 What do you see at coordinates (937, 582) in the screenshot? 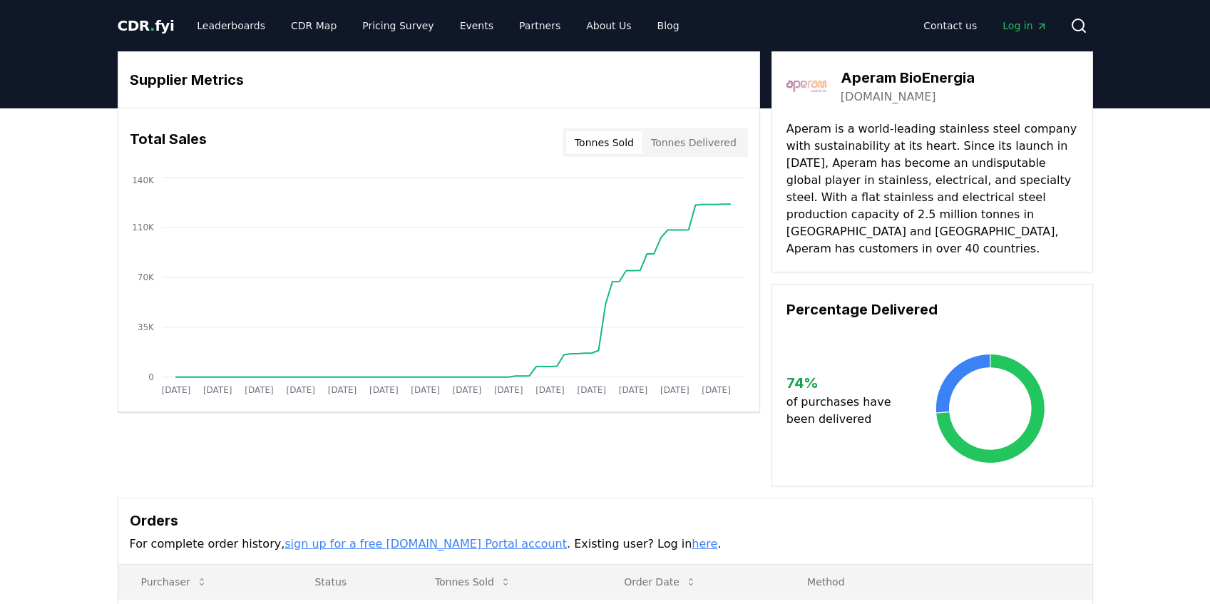
I see `p: Method` at bounding box center [937, 582].